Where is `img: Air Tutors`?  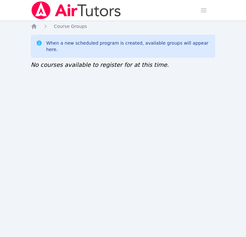 img: Air Tutors is located at coordinates (76, 10).